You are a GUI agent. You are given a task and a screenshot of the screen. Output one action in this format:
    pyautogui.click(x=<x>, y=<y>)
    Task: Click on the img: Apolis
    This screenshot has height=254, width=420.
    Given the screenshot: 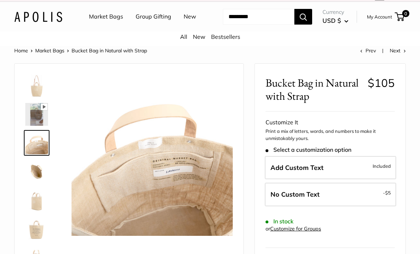 What is the action you would take?
    pyautogui.click(x=38, y=17)
    